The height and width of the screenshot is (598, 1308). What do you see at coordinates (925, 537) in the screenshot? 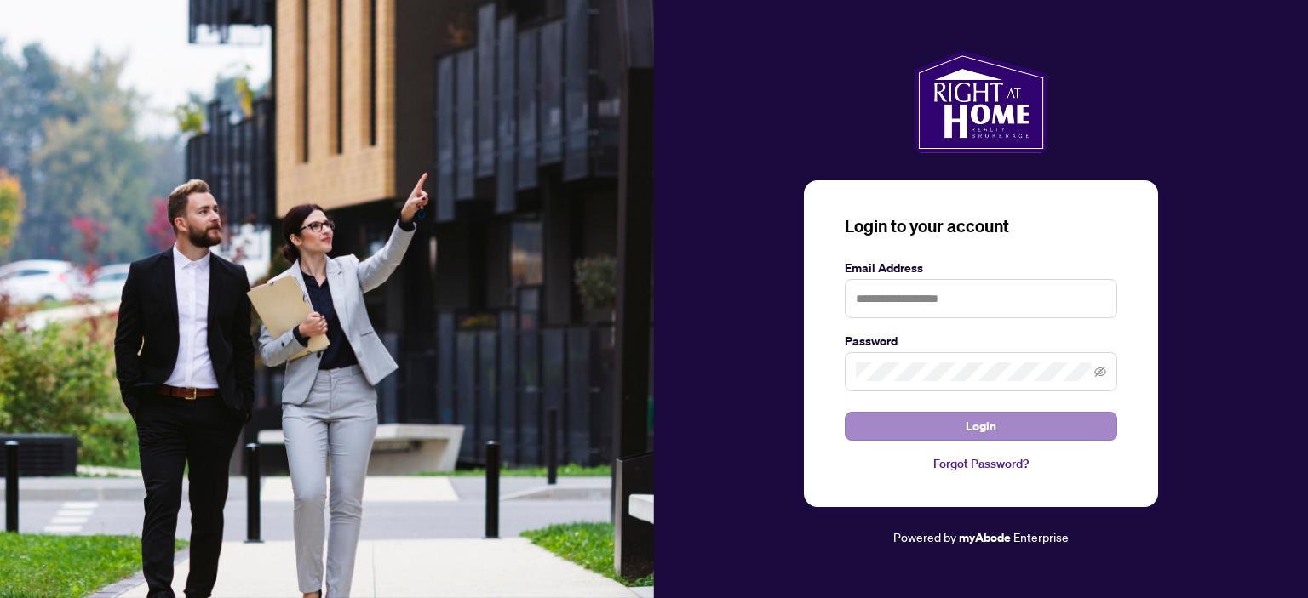
I see `span: Powered by` at bounding box center [925, 537].